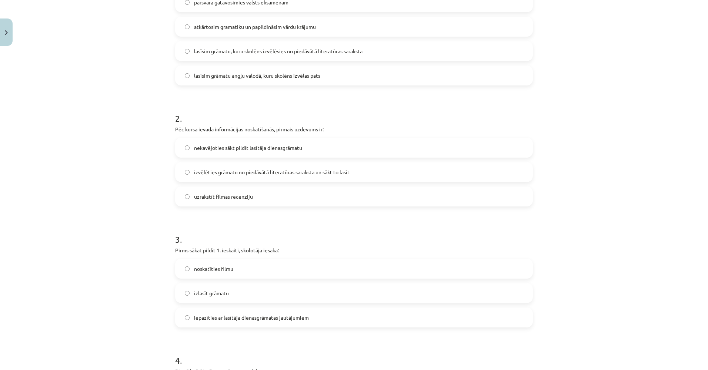  What do you see at coordinates (248, 148) in the screenshot?
I see `span: nekavējoties sākt pildīt lasītāja dienasgrāmatu` at bounding box center [248, 148].